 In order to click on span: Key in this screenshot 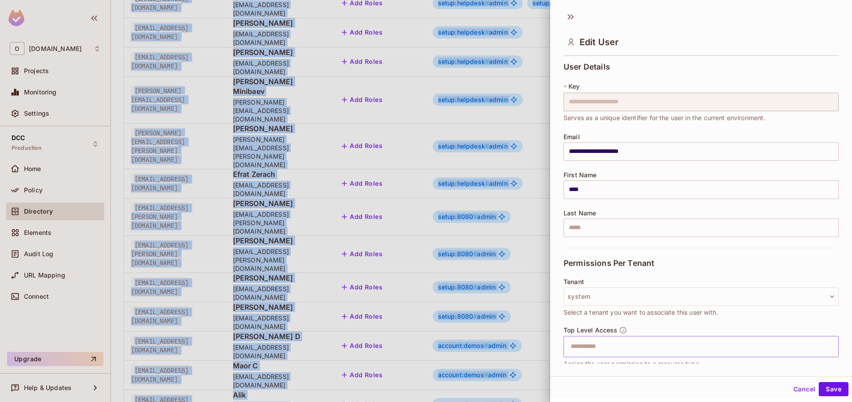, I will do `click(574, 86)`.